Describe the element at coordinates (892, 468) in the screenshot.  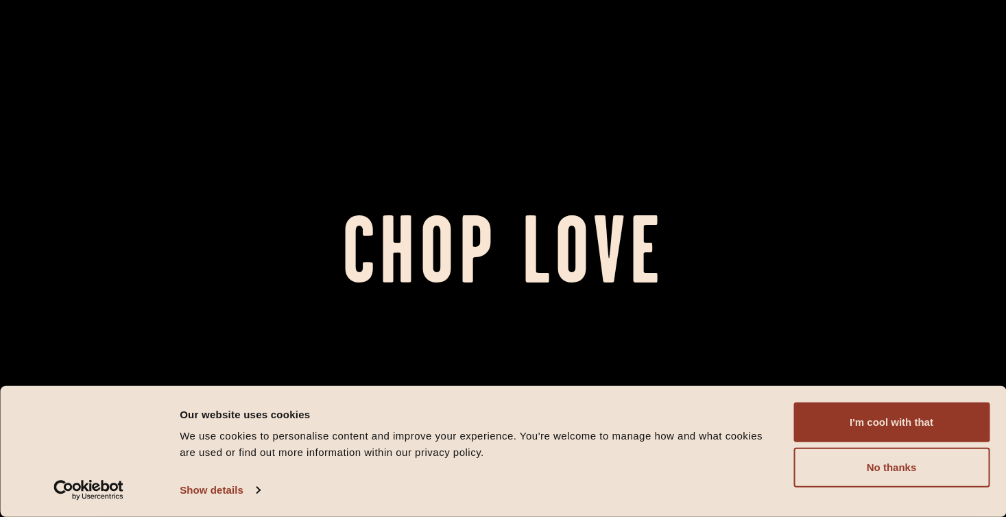
I see `button: No thanks` at that location.